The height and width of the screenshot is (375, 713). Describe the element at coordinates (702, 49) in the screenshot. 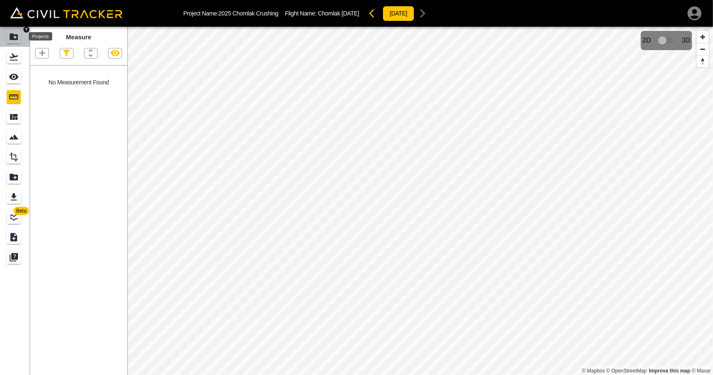

I see `button: Zoom out` at that location.